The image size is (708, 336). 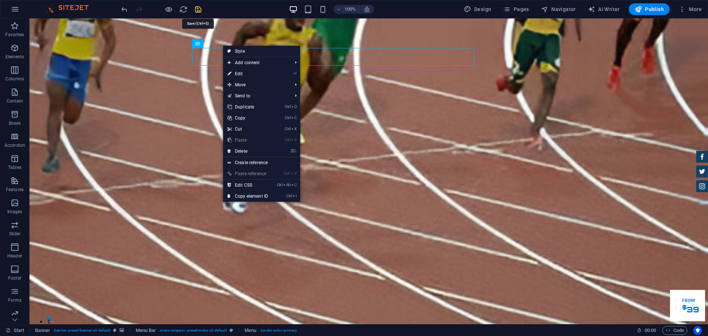 I want to click on p: Footer, so click(x=15, y=278).